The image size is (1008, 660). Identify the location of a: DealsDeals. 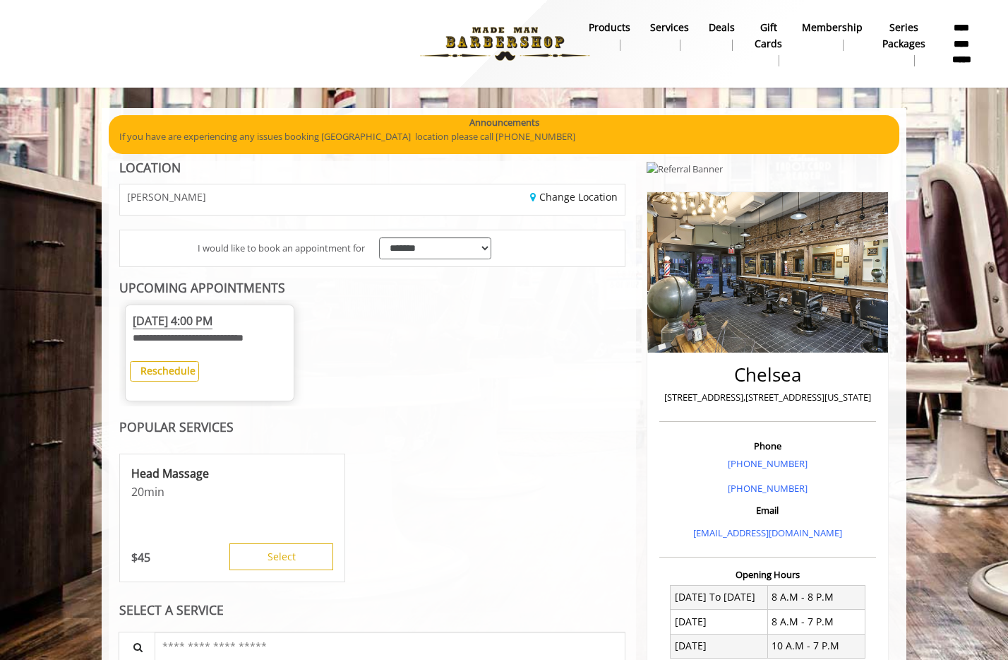
(722, 36).